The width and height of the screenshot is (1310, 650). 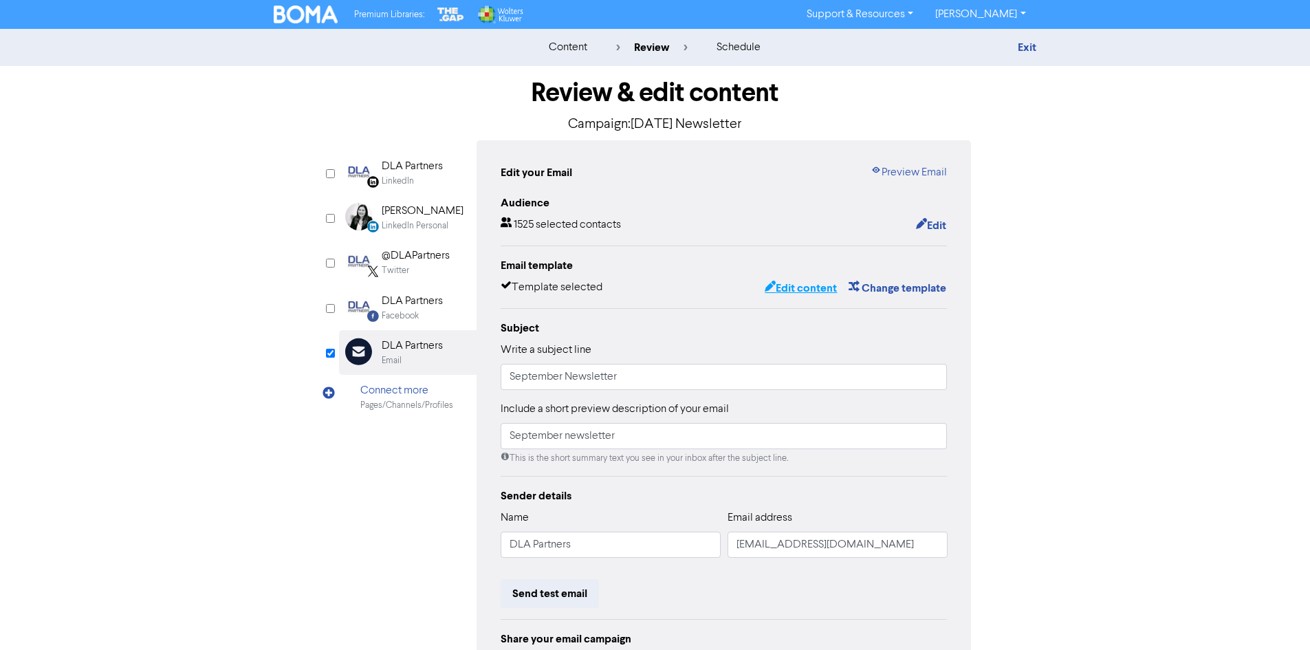 What do you see at coordinates (391, 360) in the screenshot?
I see `div: Email` at bounding box center [391, 360].